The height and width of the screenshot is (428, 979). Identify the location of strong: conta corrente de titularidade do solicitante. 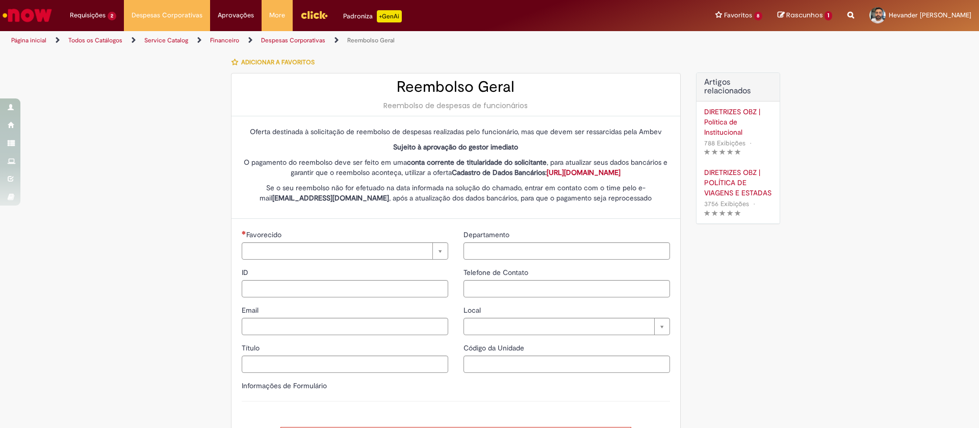
(477, 162).